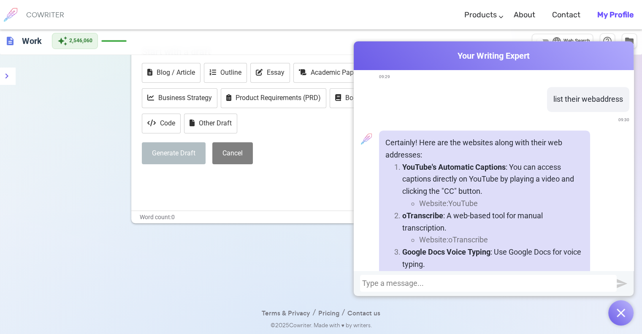 The width and height of the screenshot is (642, 334). Describe the element at coordinates (493, 180) in the screenshot. I see `p: : You can access captions directly on YouTube by playing a video and clicking the "CC" button.` at that location.